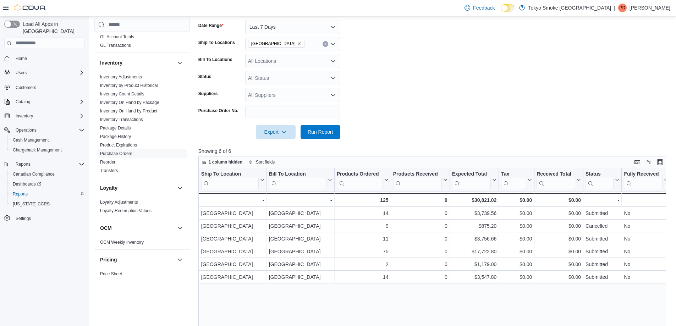 This screenshot has width=676, height=326. I want to click on span: Inventory by Product Historical, so click(129, 86).